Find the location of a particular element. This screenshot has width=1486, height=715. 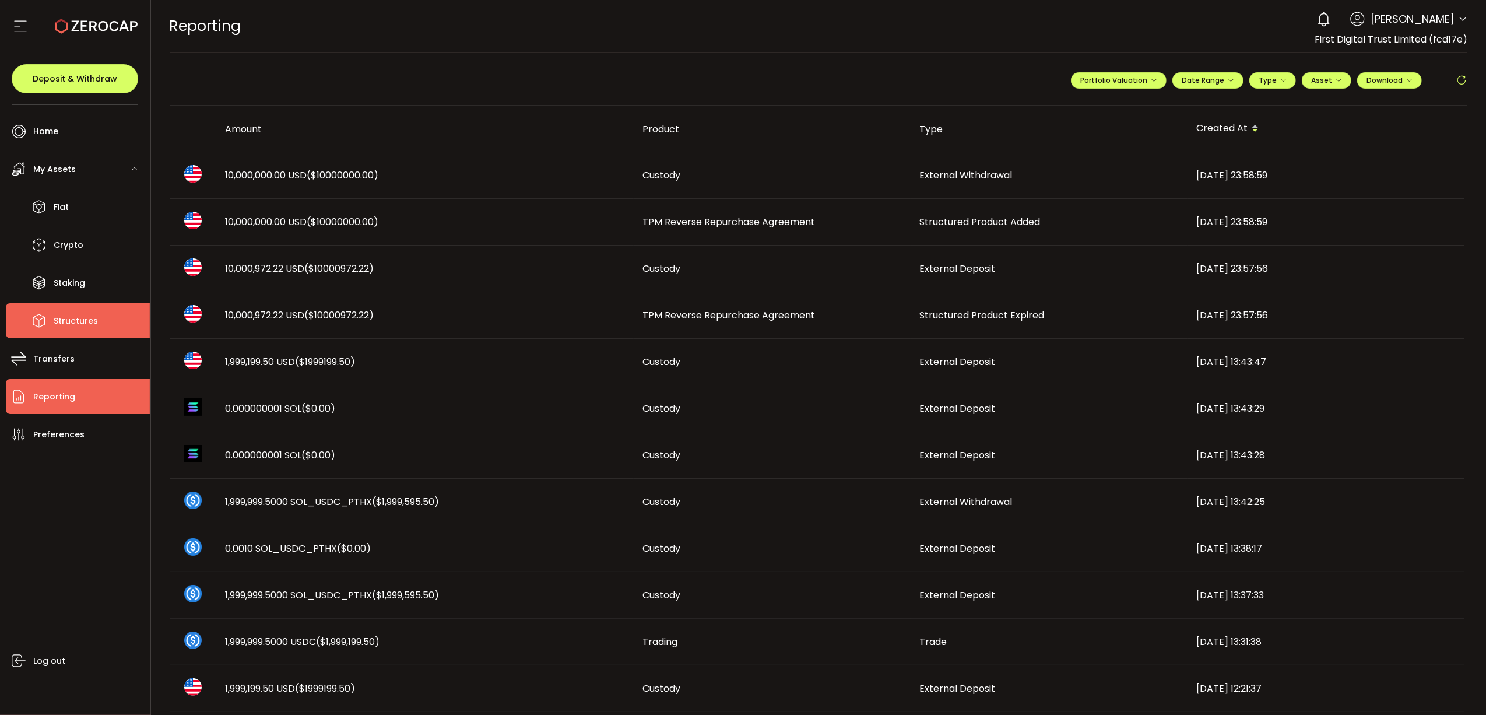

div: Product is located at coordinates (772, 129).